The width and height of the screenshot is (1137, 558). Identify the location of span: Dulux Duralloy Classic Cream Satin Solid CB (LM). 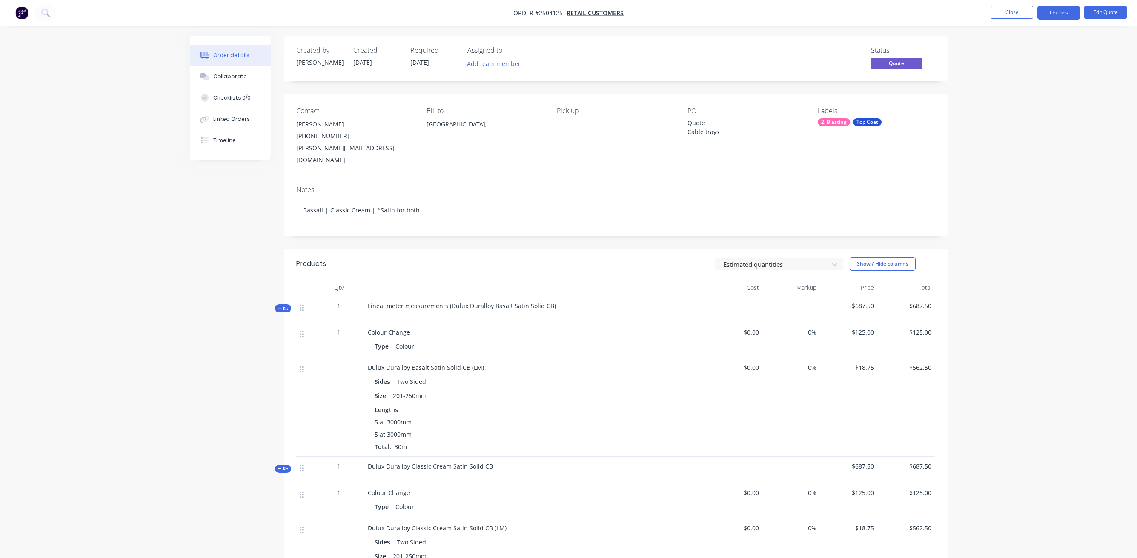
(437, 528).